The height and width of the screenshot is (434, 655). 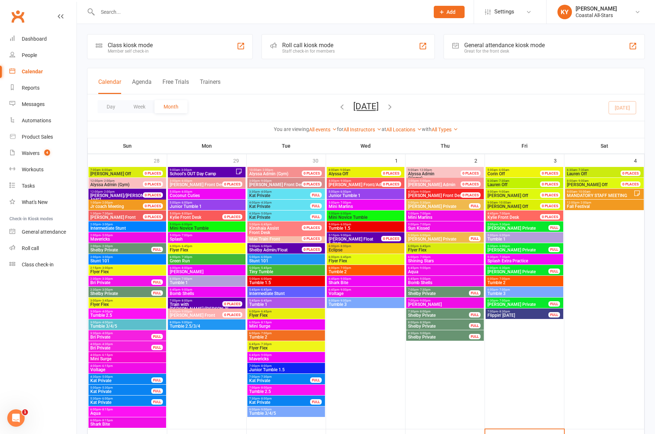 I want to click on div: What's New, so click(x=35, y=202).